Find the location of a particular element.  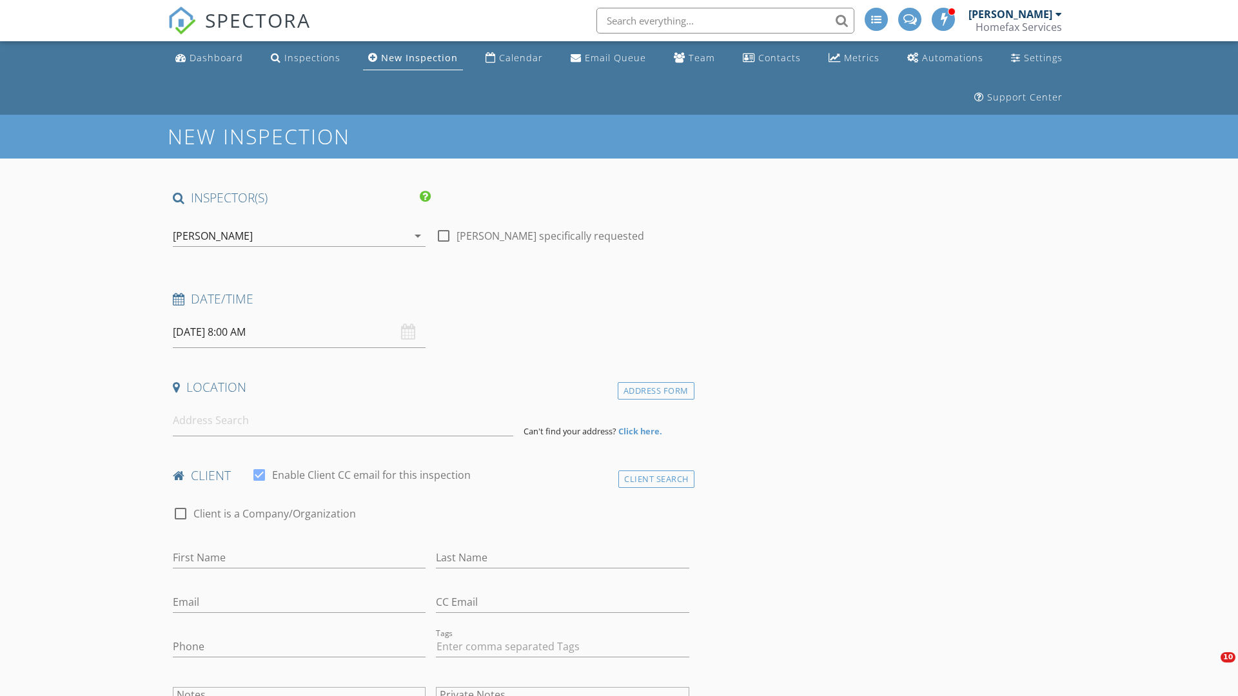

input: Select date is located at coordinates (299, 332).